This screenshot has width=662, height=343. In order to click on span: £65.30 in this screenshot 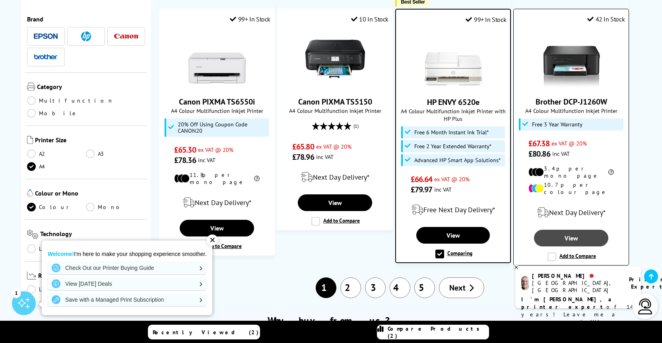, I will do `click(185, 150)`.